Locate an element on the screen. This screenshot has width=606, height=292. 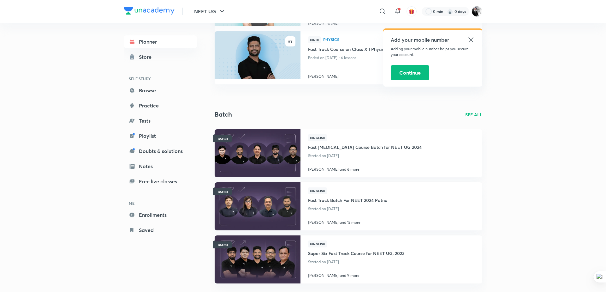
p: Adding your mobile number helps you secure your account. is located at coordinates (433, 52).